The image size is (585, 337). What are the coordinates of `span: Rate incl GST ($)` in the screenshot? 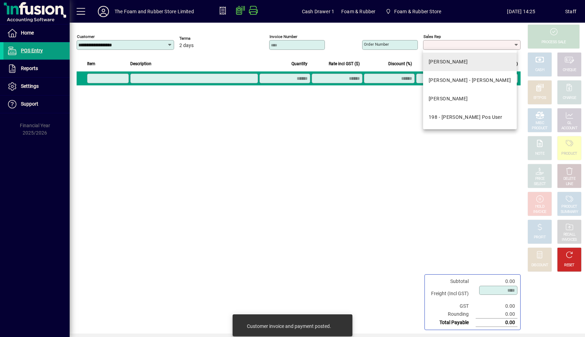 It's located at (344, 64).